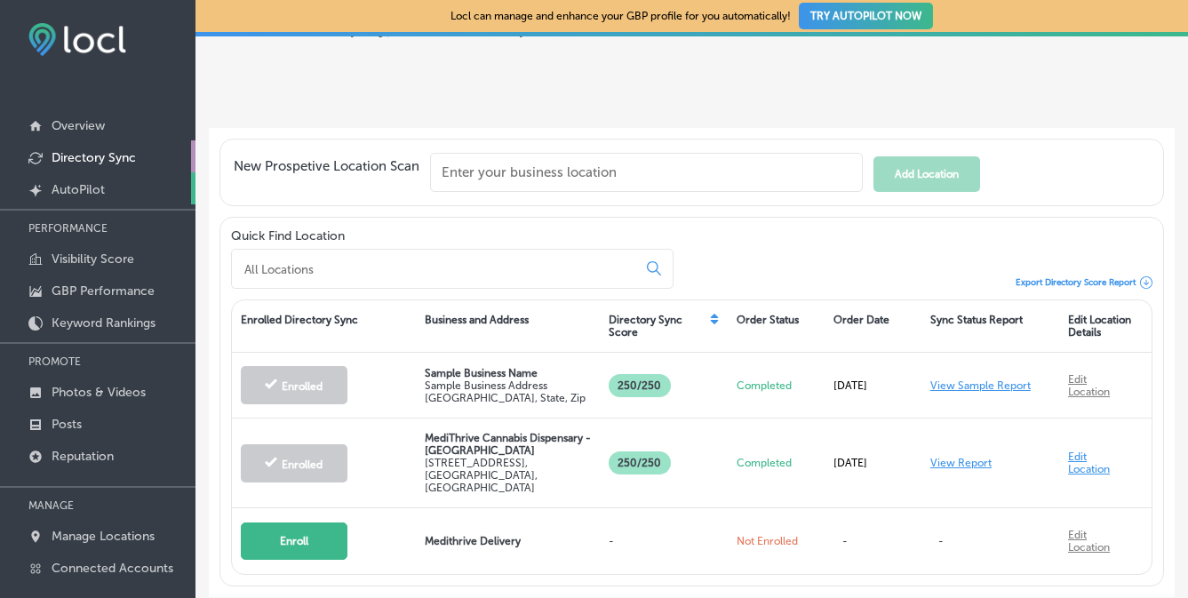  I want to click on p: Not Enrolled, so click(776, 541).